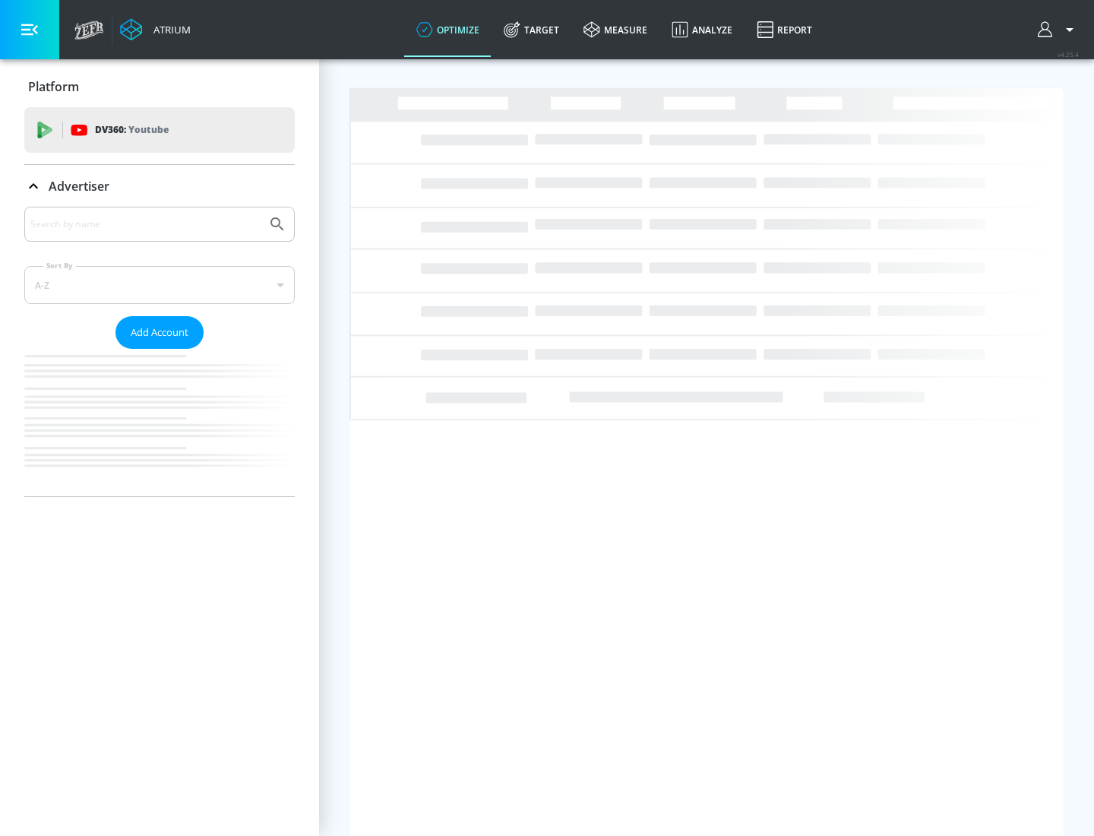 The image size is (1094, 836). I want to click on div: Platform, so click(160, 87).